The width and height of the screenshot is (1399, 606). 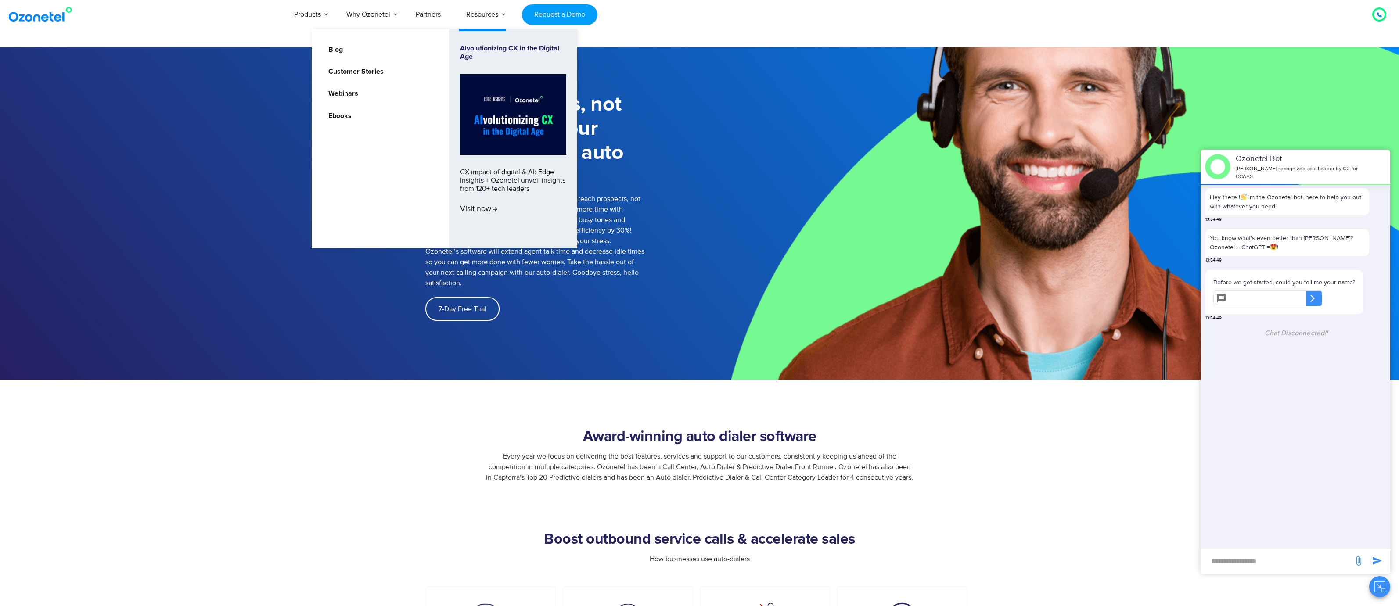 What do you see at coordinates (1299, 159) in the screenshot?
I see `p: Ozonetel Bot` at bounding box center [1299, 159].